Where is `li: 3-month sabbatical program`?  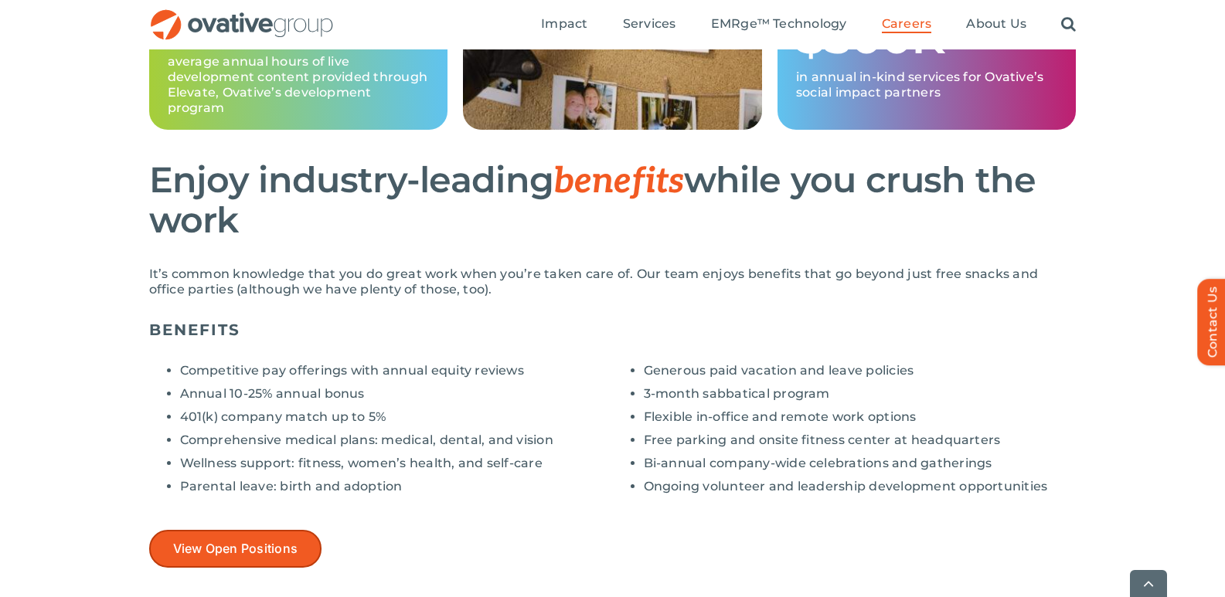 li: 3-month sabbatical program is located at coordinates (860, 394).